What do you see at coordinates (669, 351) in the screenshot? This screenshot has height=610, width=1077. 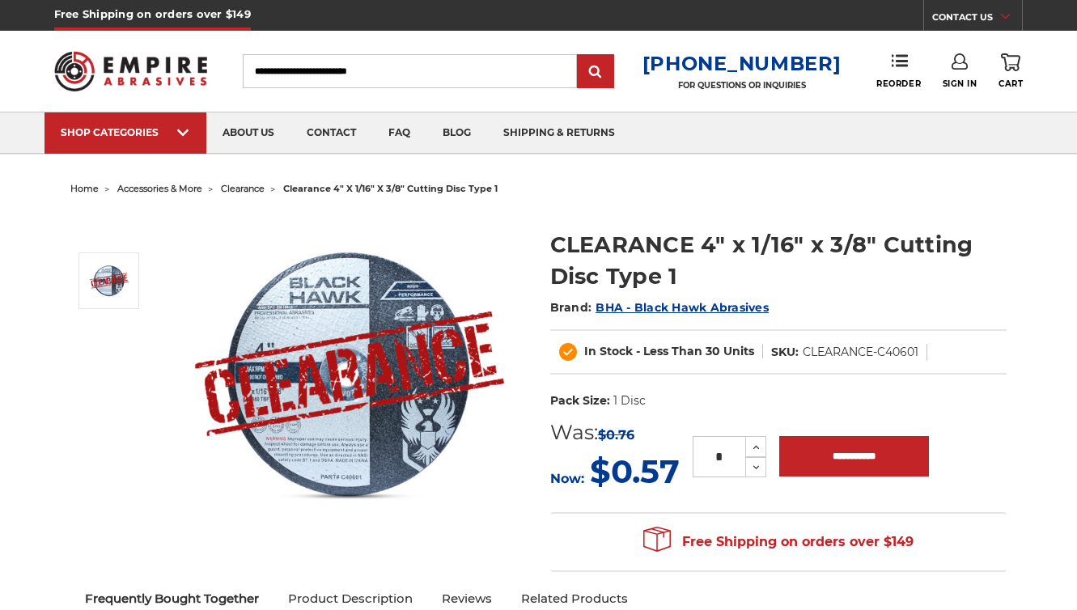 I see `span: - Less Than` at bounding box center [669, 351].